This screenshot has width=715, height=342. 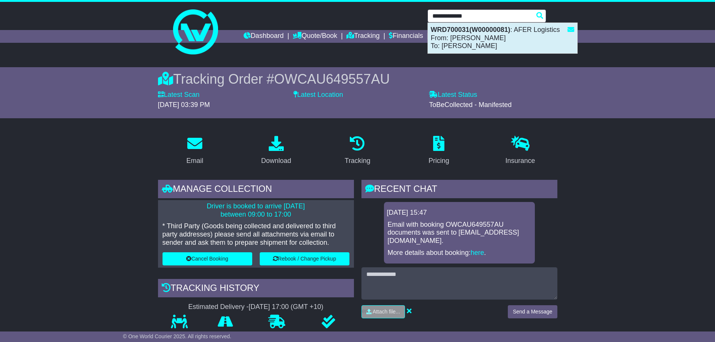 I want to click on a: Email, so click(x=194, y=151).